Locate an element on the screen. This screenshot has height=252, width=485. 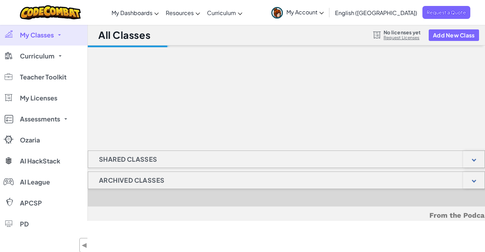
span: Teacher Toolkit is located at coordinates (43, 77).